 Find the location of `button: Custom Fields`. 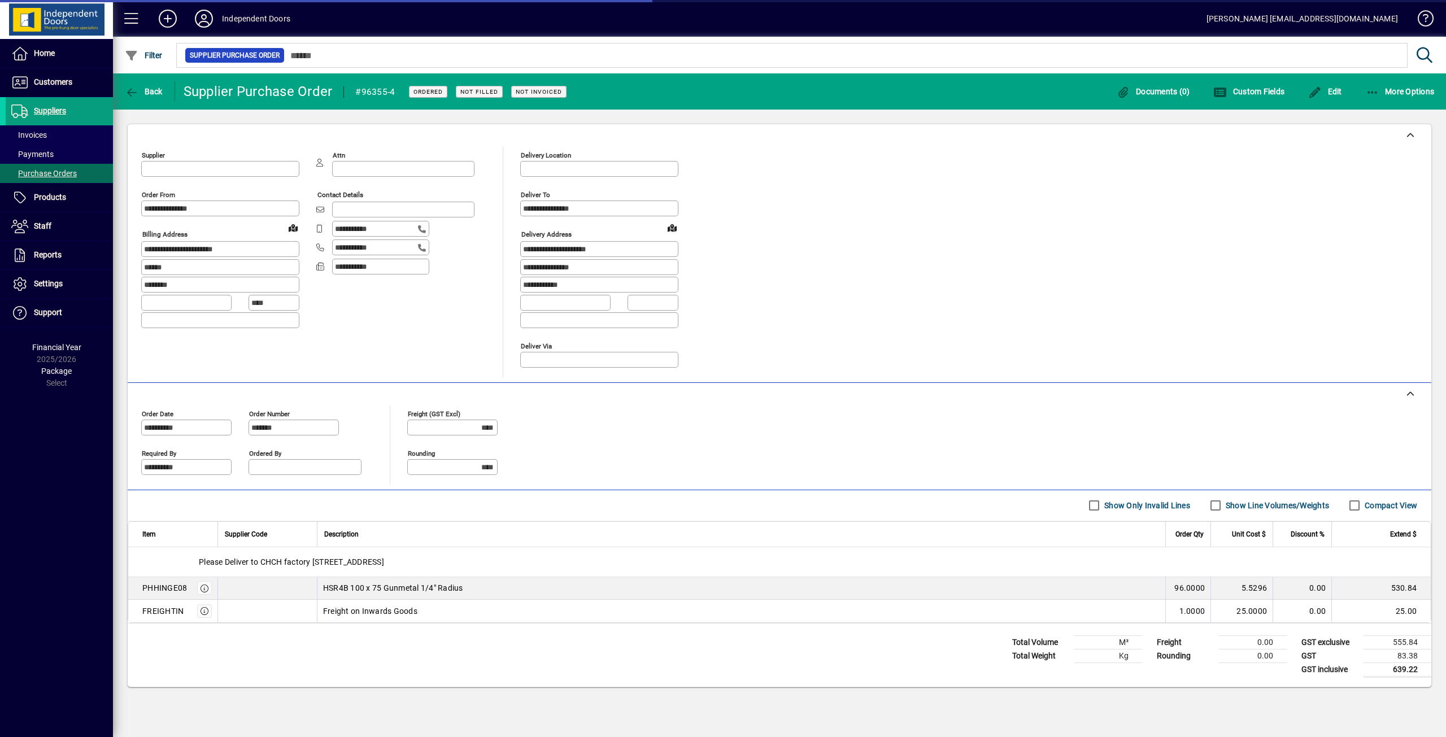

button: Custom Fields is located at coordinates (1249, 92).